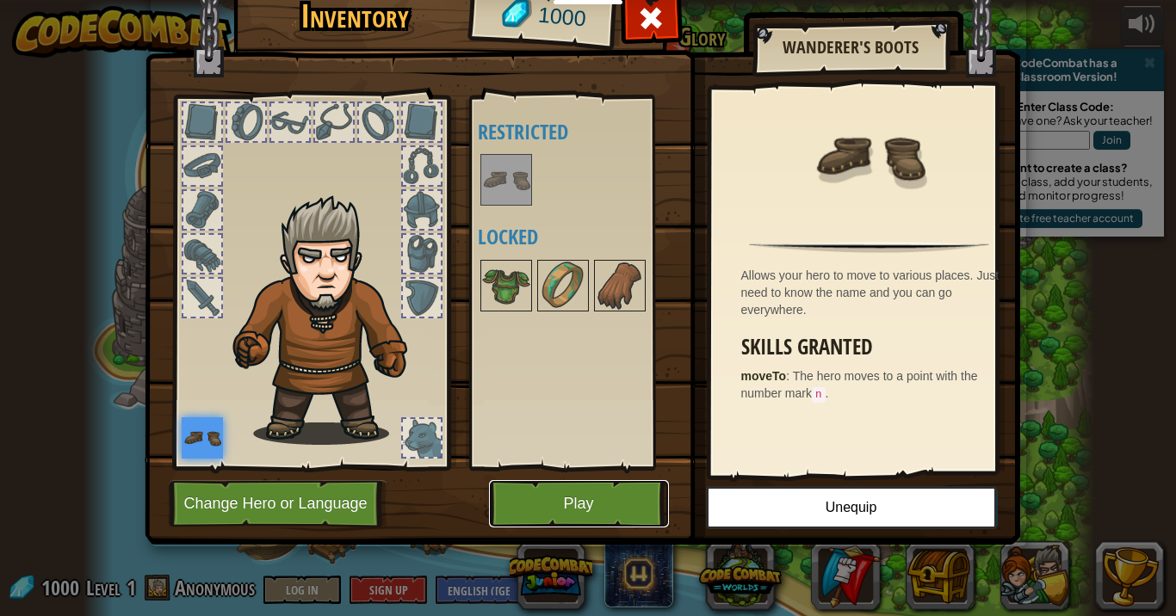  I want to click on span: The hero moves to a point with the number mark ., so click(859, 385).